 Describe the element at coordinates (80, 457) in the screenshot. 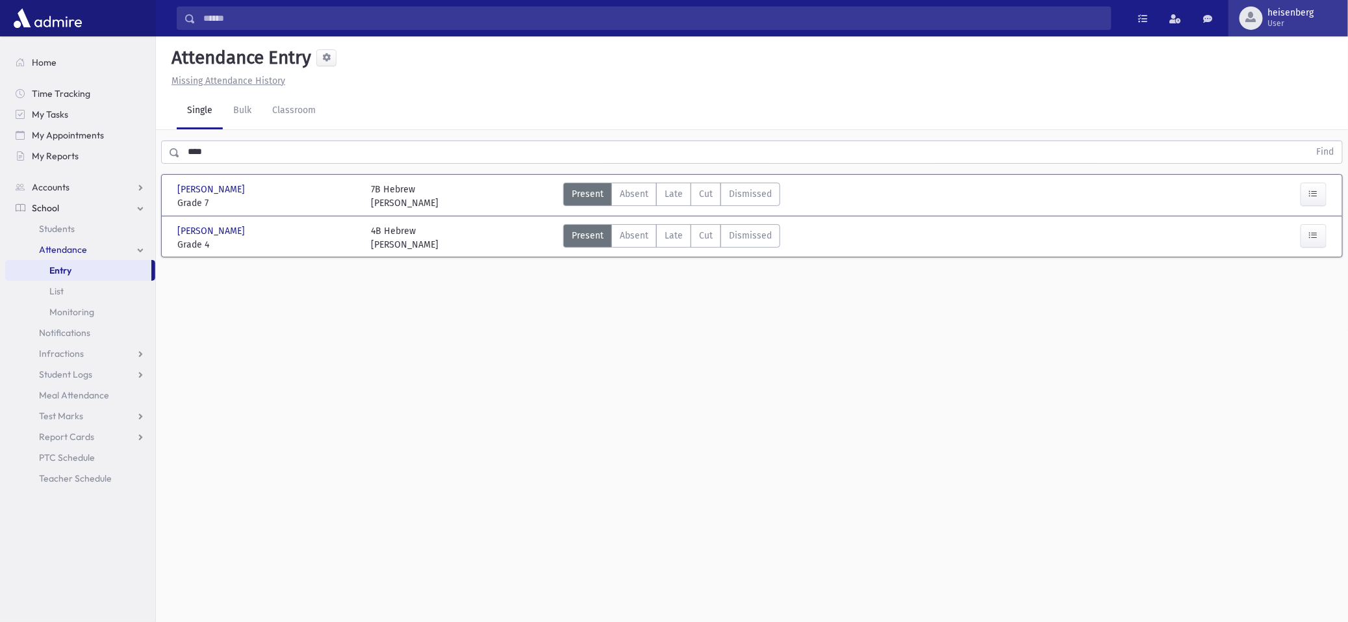

I see `a: PTC Schedule` at that location.